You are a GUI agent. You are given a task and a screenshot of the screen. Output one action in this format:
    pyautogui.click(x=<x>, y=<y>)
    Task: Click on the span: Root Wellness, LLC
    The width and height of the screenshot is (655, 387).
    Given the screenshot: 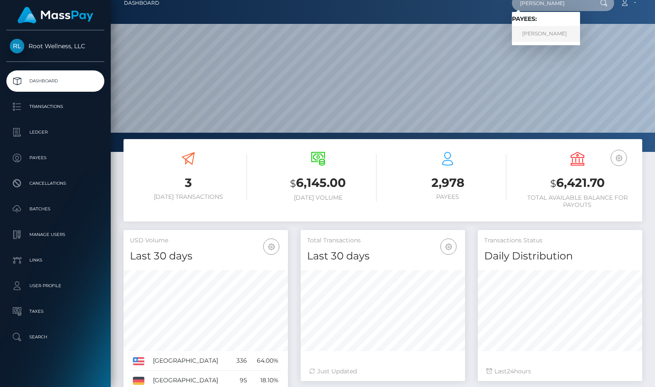 What is the action you would take?
    pyautogui.click(x=55, y=46)
    